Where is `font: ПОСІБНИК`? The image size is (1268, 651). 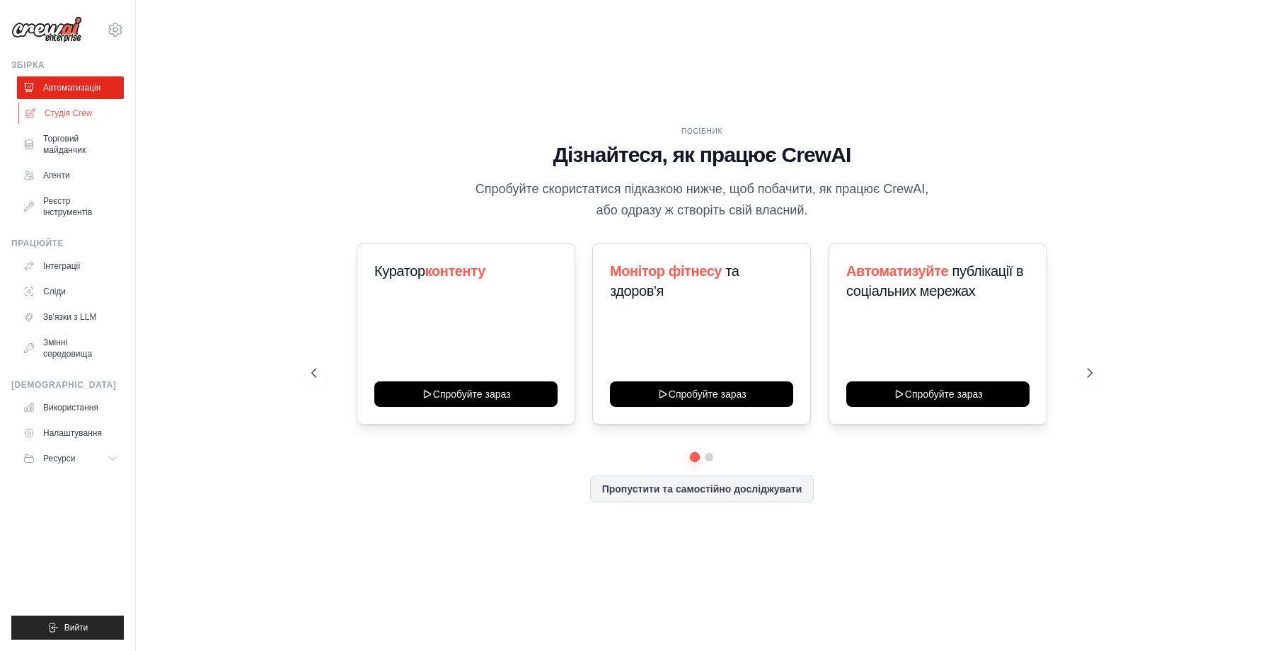
font: ПОСІБНИК is located at coordinates (702, 131).